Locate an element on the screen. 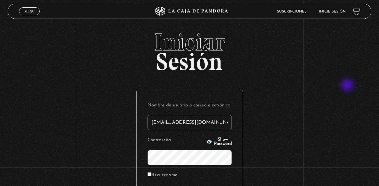 Image resolution: width=379 pixels, height=186 pixels. a: Inicie sesión is located at coordinates (333, 12).